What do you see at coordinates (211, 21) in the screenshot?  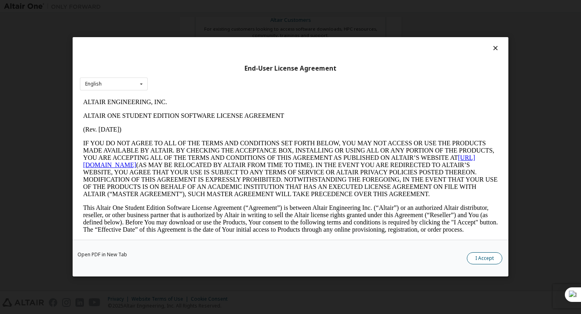 I see `p: ALTAIR ONE STUDENT EDITION SOFTWARE LICENSE AGREEMENT` at bounding box center [211, 21].